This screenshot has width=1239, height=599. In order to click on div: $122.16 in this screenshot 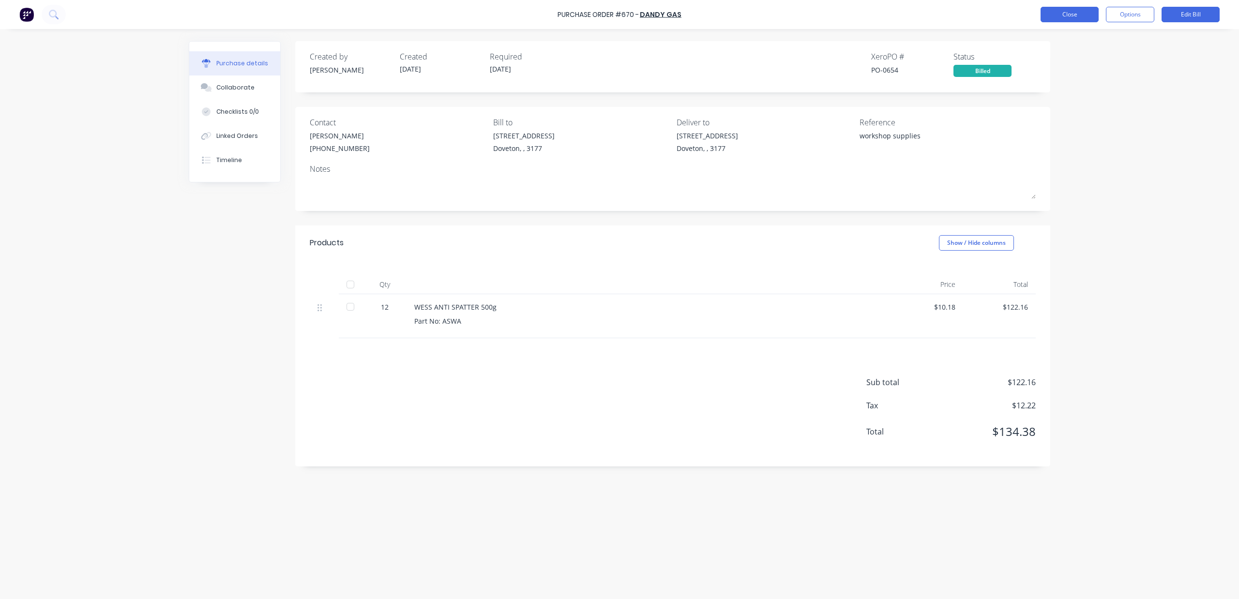, I will do `click(1000, 307)`.